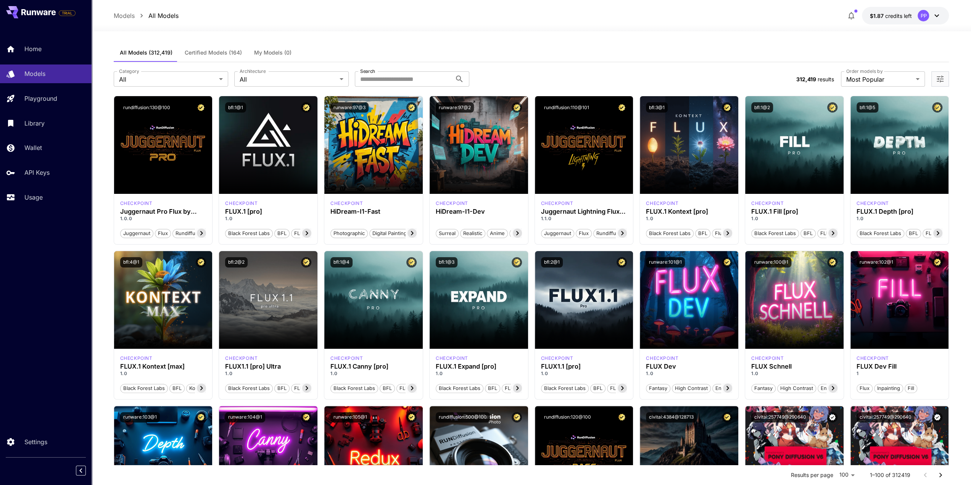  What do you see at coordinates (689, 211) in the screenshot?
I see `h3: FLUX.1 Kontext [pro]` at bounding box center [689, 211].